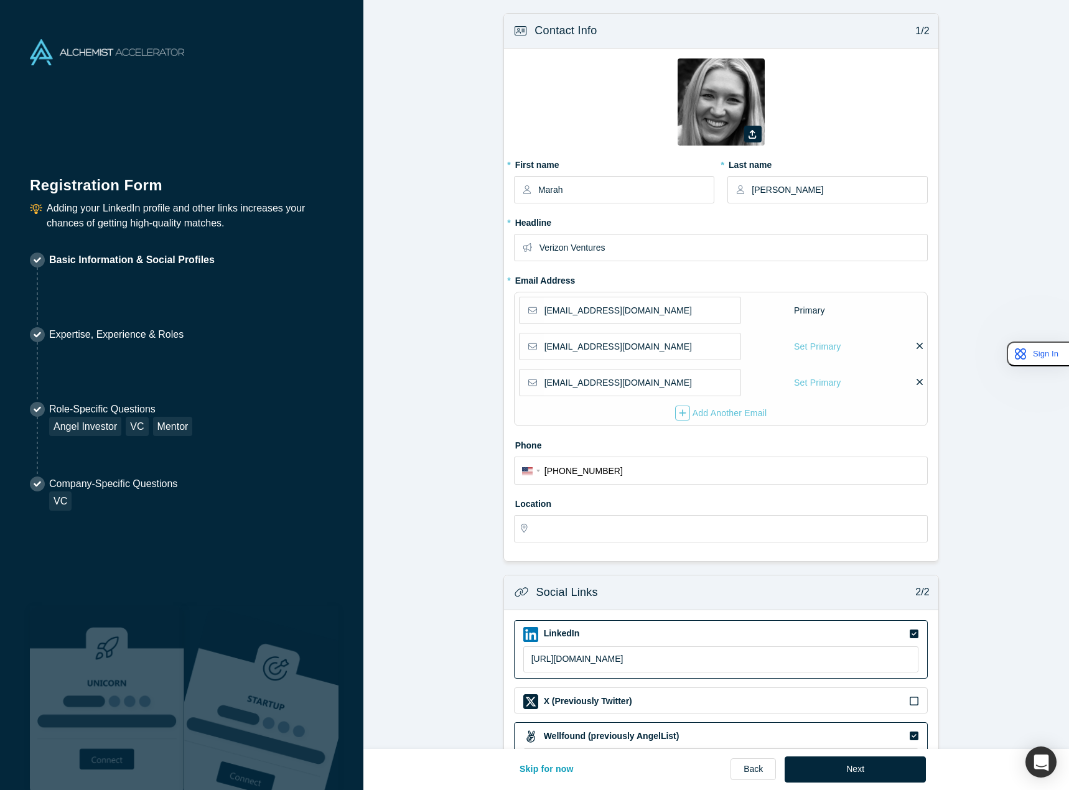 The height and width of the screenshot is (790, 1069). What do you see at coordinates (587, 701) in the screenshot?
I see `label: X (Previously Twitter)` at bounding box center [587, 701].